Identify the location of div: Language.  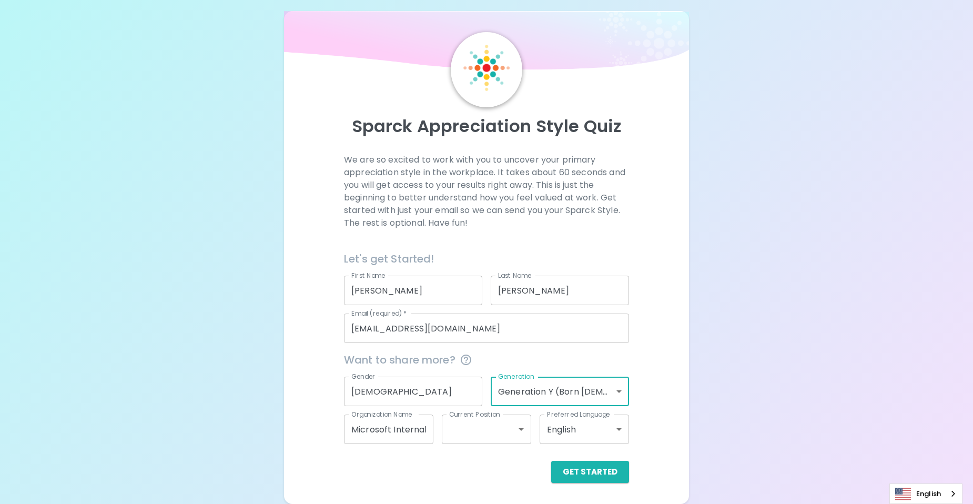
(926, 493).